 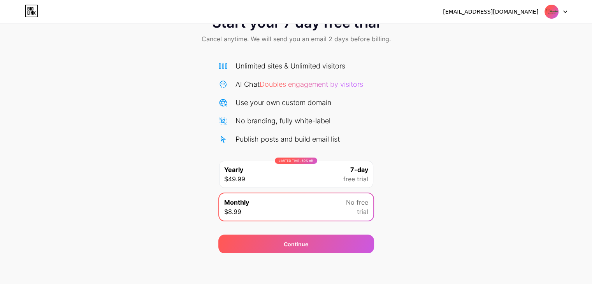 What do you see at coordinates (283, 121) in the screenshot?
I see `div: No branding, fully white-label` at bounding box center [283, 121].